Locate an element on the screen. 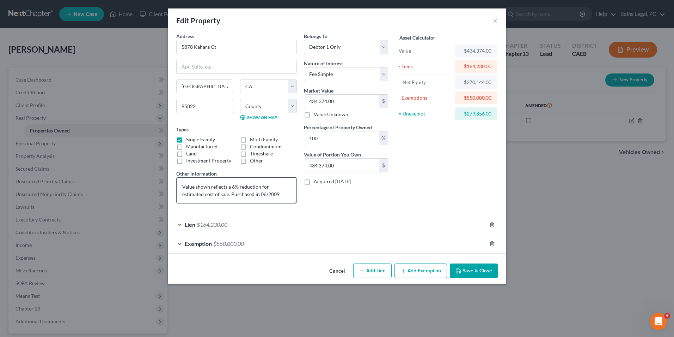 This screenshot has height=337, width=674. button: Add Lien is located at coordinates (373, 271).